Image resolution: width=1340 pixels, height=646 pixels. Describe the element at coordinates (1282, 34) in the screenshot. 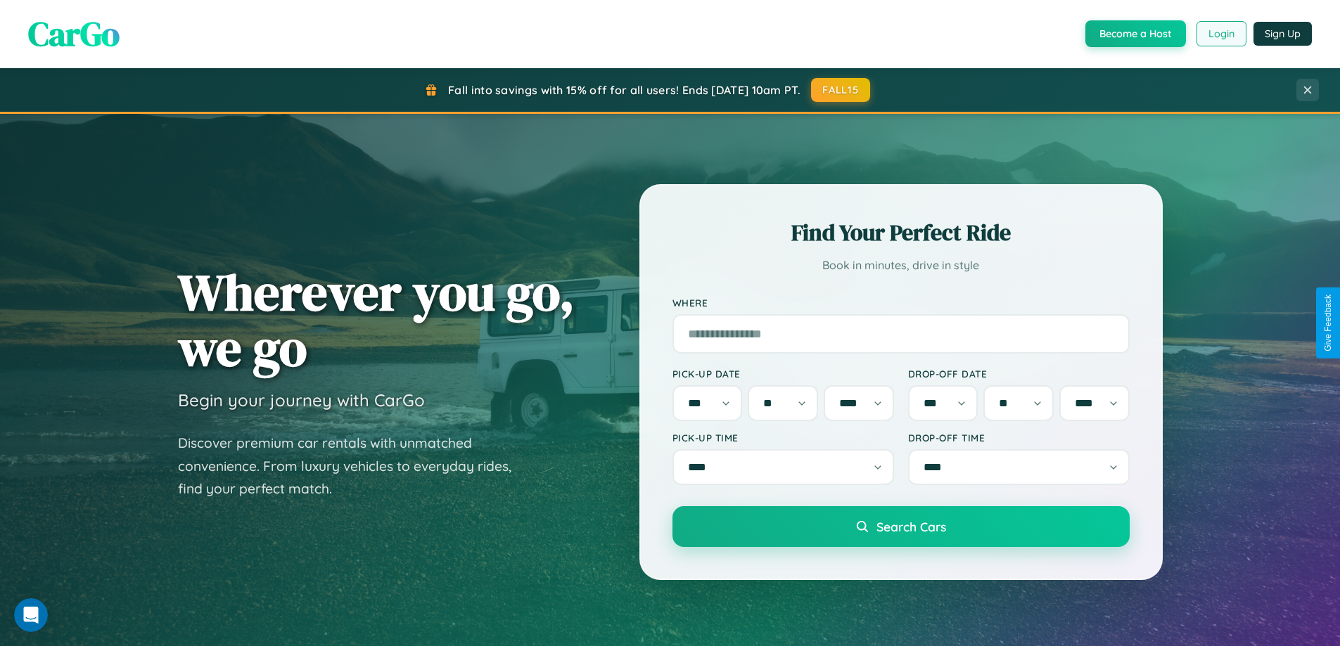

I see `button: Sign Up` at that location.